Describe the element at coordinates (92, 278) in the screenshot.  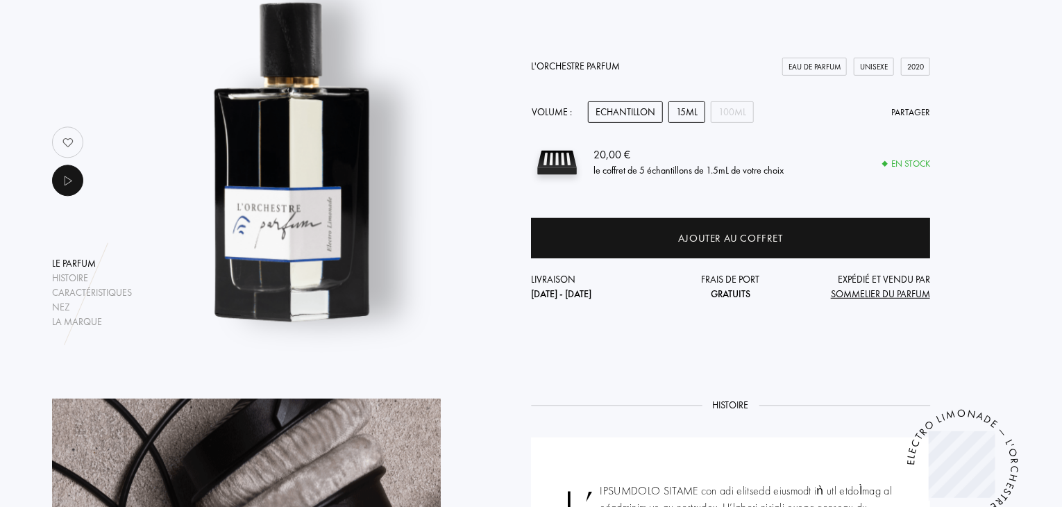
I see `div: Histoire` at that location.